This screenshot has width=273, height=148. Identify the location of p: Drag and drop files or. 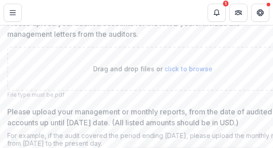
(152, 68).